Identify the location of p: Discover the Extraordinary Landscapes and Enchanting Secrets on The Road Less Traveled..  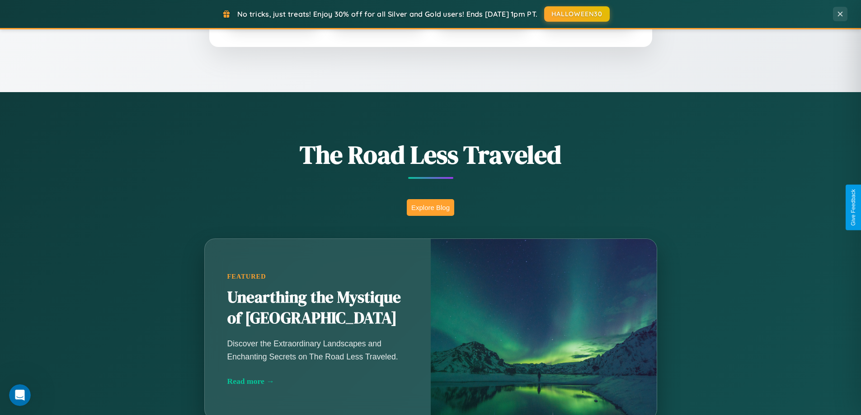
(318, 350).